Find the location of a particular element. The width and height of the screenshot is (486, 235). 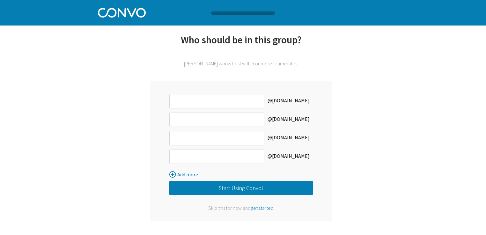

div: Skip this for now and is located at coordinates (241, 208).